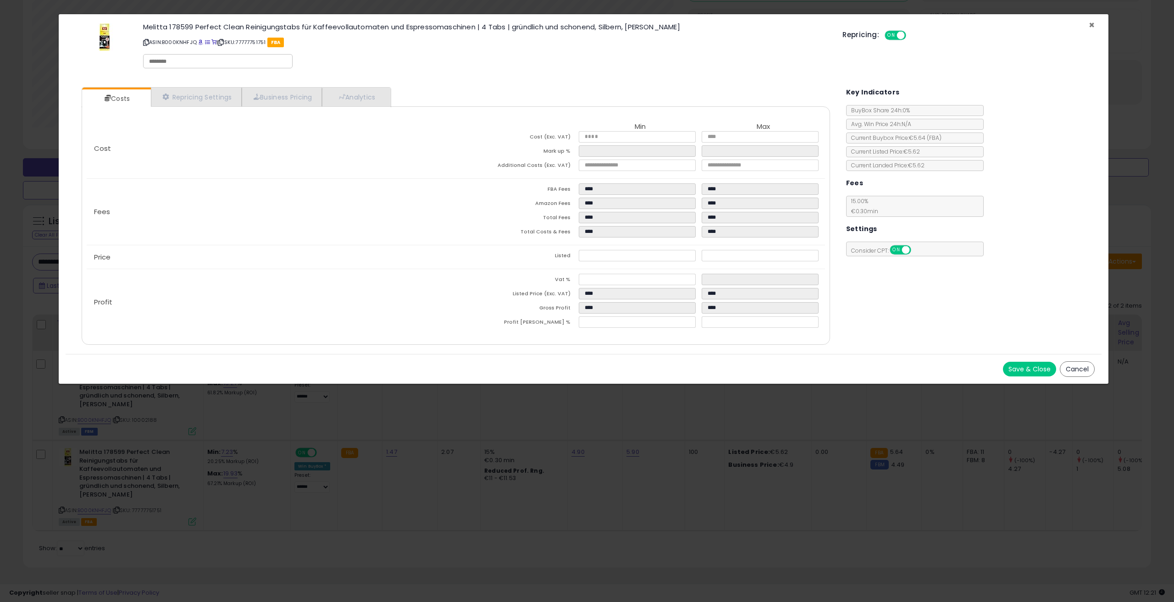  What do you see at coordinates (271, 302) in the screenshot?
I see `p: Profit` at bounding box center [271, 302].